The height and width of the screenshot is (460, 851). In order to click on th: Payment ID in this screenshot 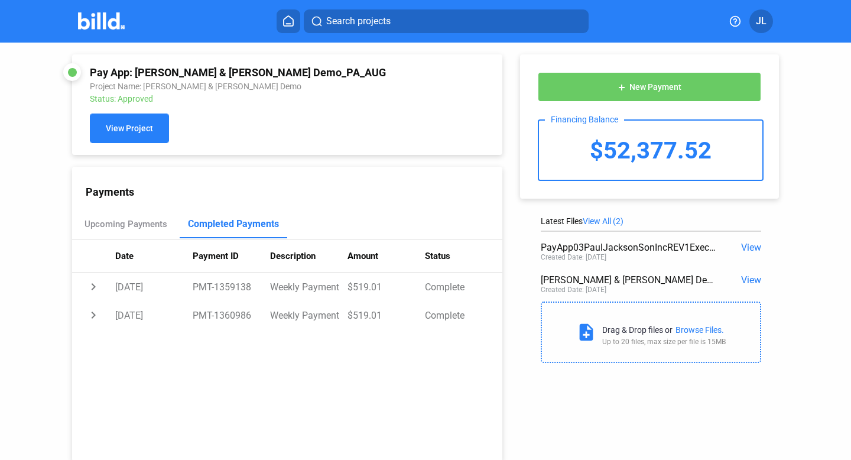, I will do `click(231, 256)`.